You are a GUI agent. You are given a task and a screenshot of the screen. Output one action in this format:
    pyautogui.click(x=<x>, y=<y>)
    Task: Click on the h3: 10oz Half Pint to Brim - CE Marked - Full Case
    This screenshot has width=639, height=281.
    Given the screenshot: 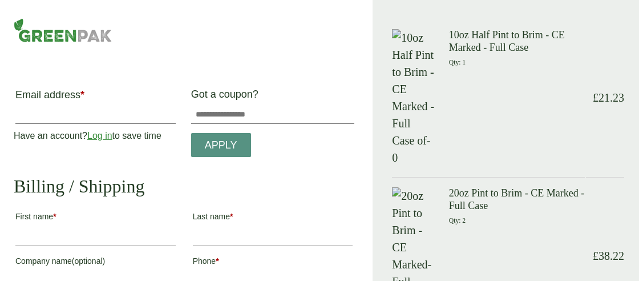 What is the action you would take?
    pyautogui.click(x=517, y=41)
    